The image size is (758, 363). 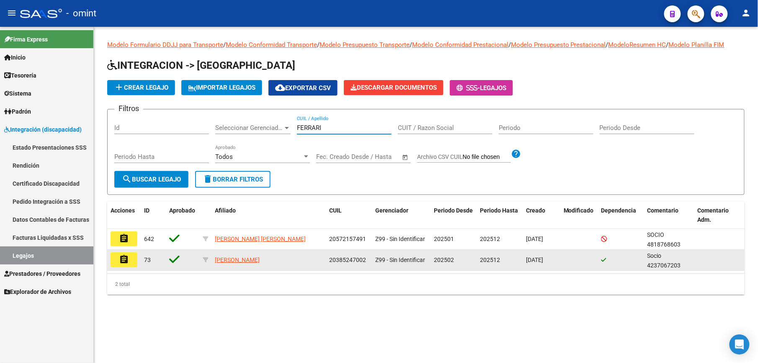 What do you see at coordinates (151, 179) in the screenshot?
I see `span: Buscar Legajo` at bounding box center [151, 179].